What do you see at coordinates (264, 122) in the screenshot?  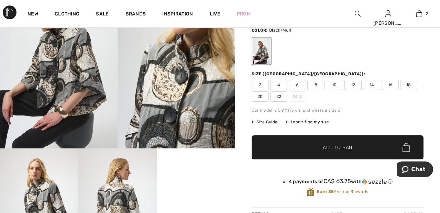 I see `span: Size Guide` at bounding box center [264, 122].